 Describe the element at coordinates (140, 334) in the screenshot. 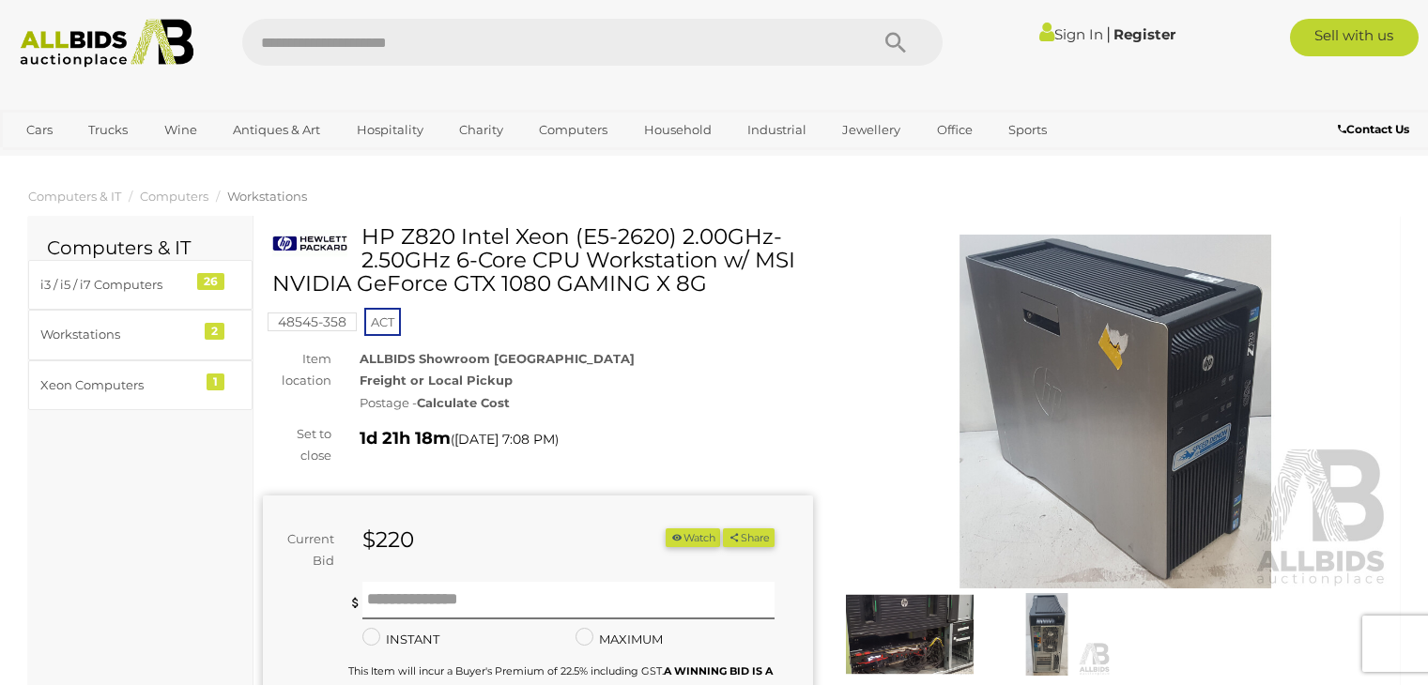

I see `a: Workstations 2` at that location.